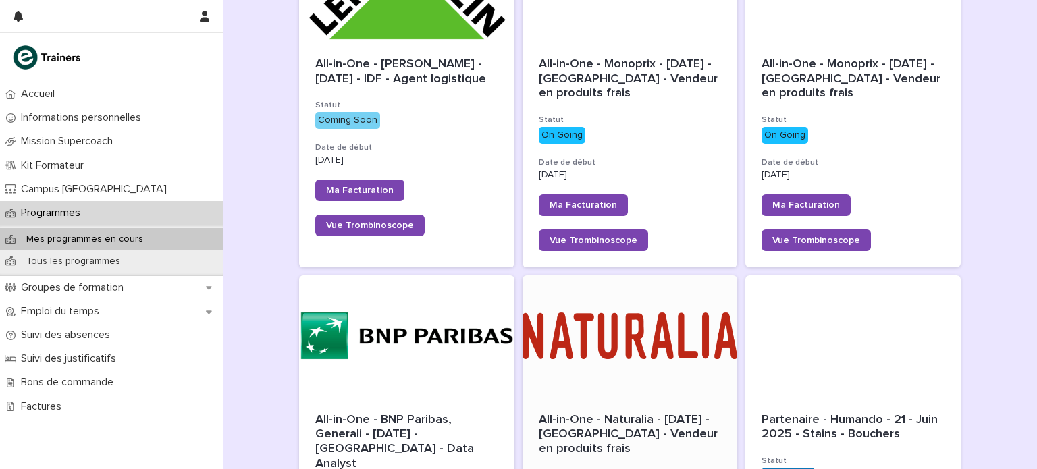 The image size is (1037, 469). What do you see at coordinates (55, 165) in the screenshot?
I see `p: Kit Formateur` at bounding box center [55, 165].